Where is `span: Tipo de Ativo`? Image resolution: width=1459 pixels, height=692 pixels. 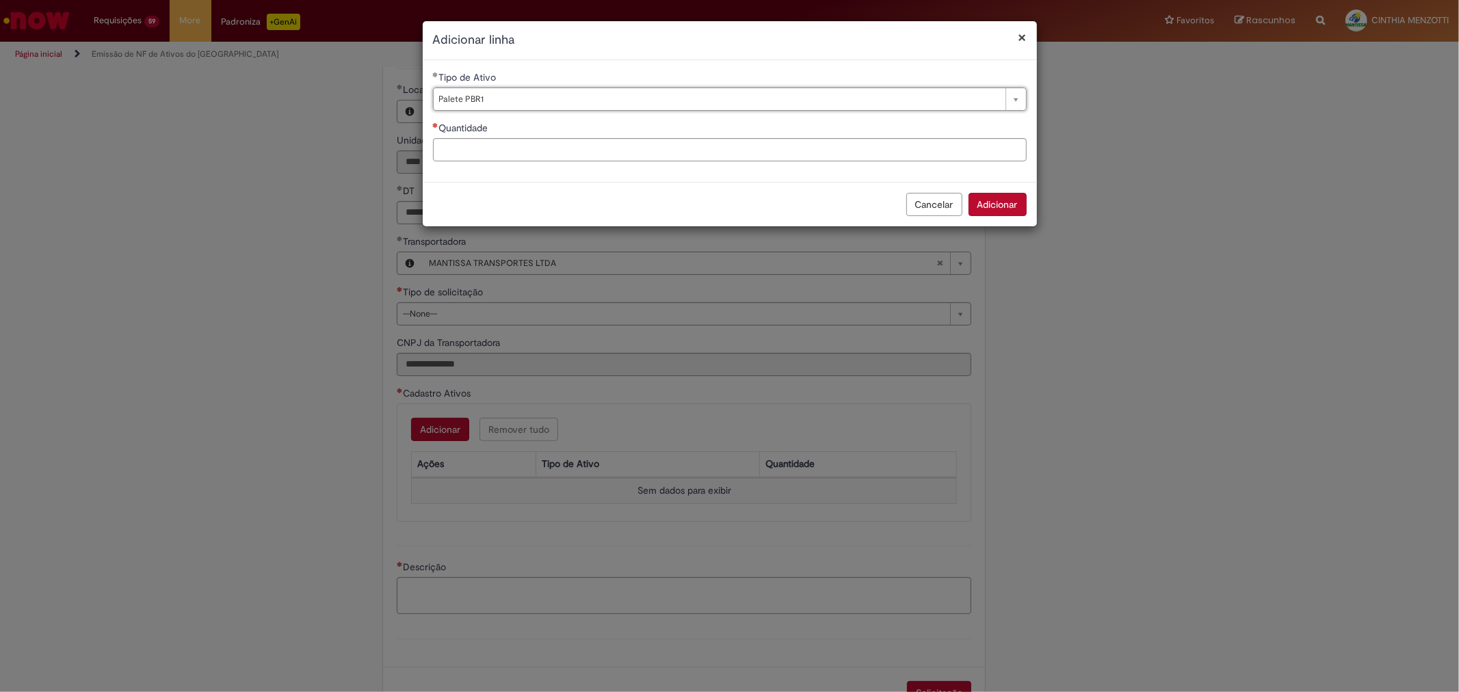 span: Tipo de Ativo is located at coordinates (469, 77).